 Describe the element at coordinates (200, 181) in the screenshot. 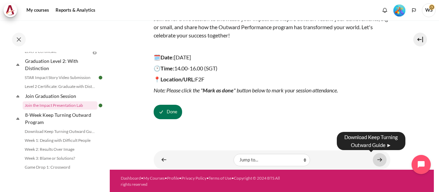

I see `a: Copyright © 2024 BTS All rights reserved` at that location.